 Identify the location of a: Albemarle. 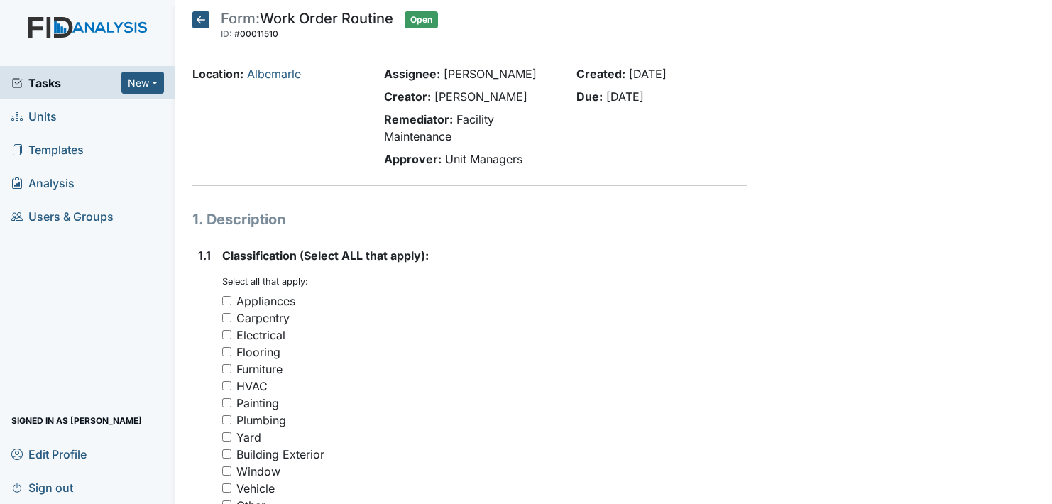
(274, 74).